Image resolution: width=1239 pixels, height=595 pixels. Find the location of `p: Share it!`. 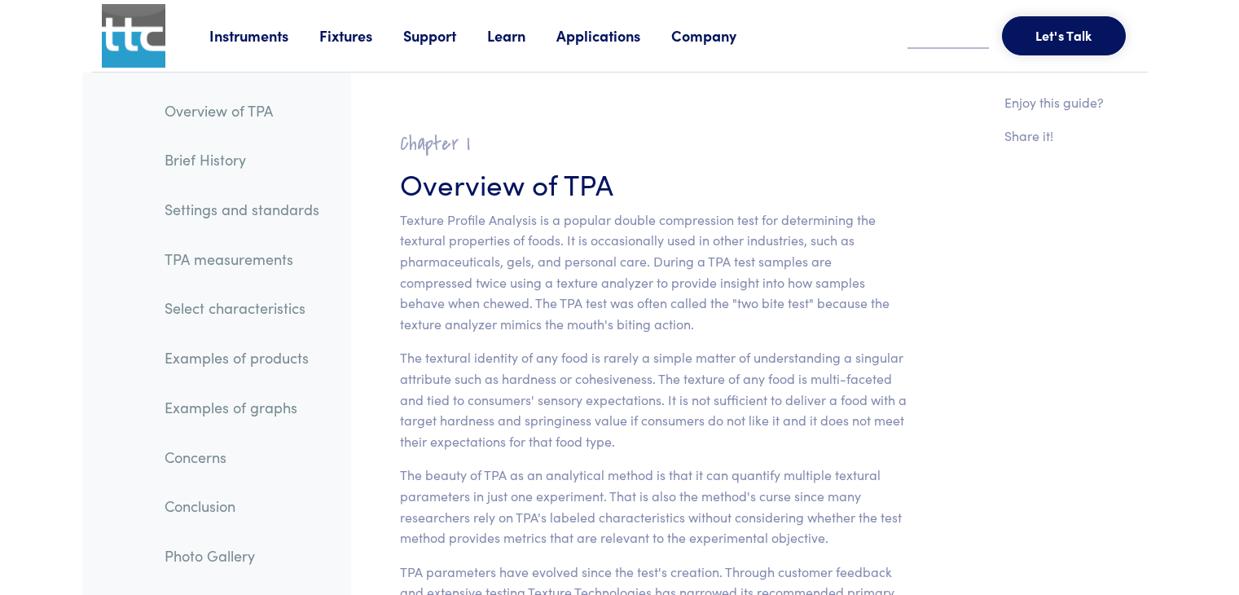

p: Share it! is located at coordinates (1054, 136).